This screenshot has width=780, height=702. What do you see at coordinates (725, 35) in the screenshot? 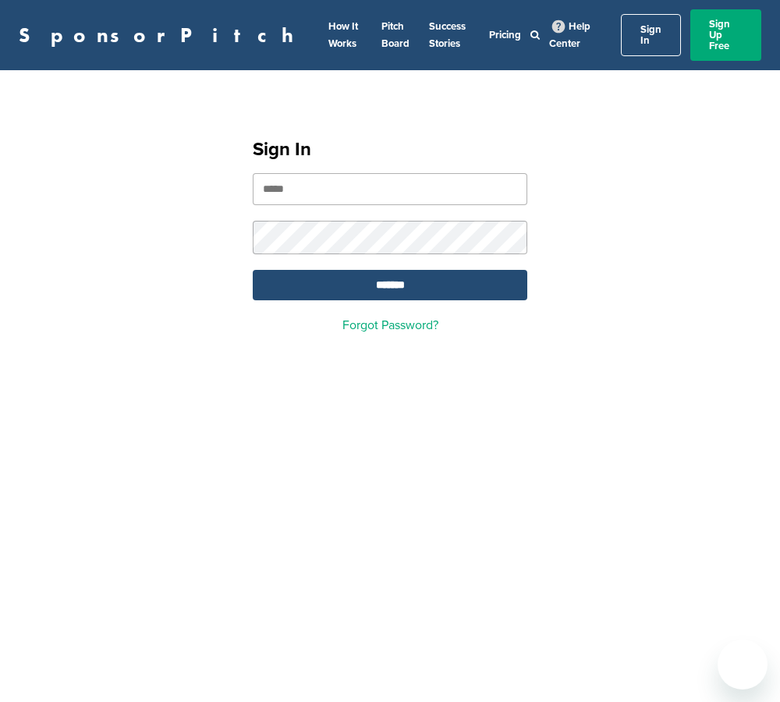
I see `a: Sign Up Free` at bounding box center [725, 35].